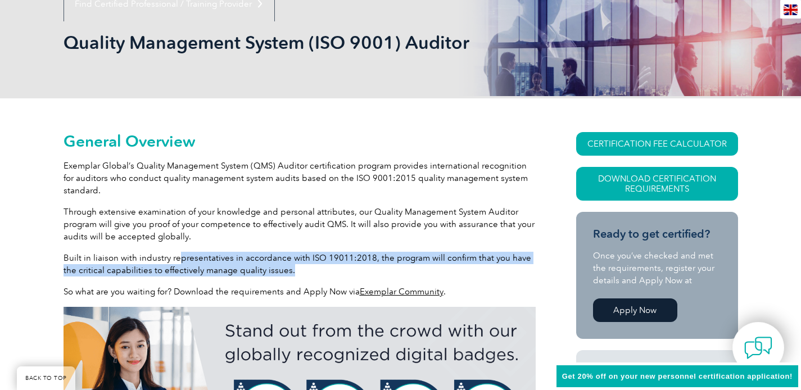 The image size is (801, 390). I want to click on p: Once you’ve checked and met the requirements, register your details and Apply Now at, so click(657, 268).